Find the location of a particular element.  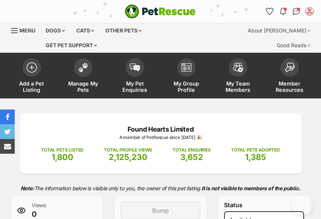

img: team-members-icon-5396bd8760b3fe7c0b43da4ab00e1e3bb1a5d9ba89233759b79545d2d3fc5d0d.svg is located at coordinates (238, 68).